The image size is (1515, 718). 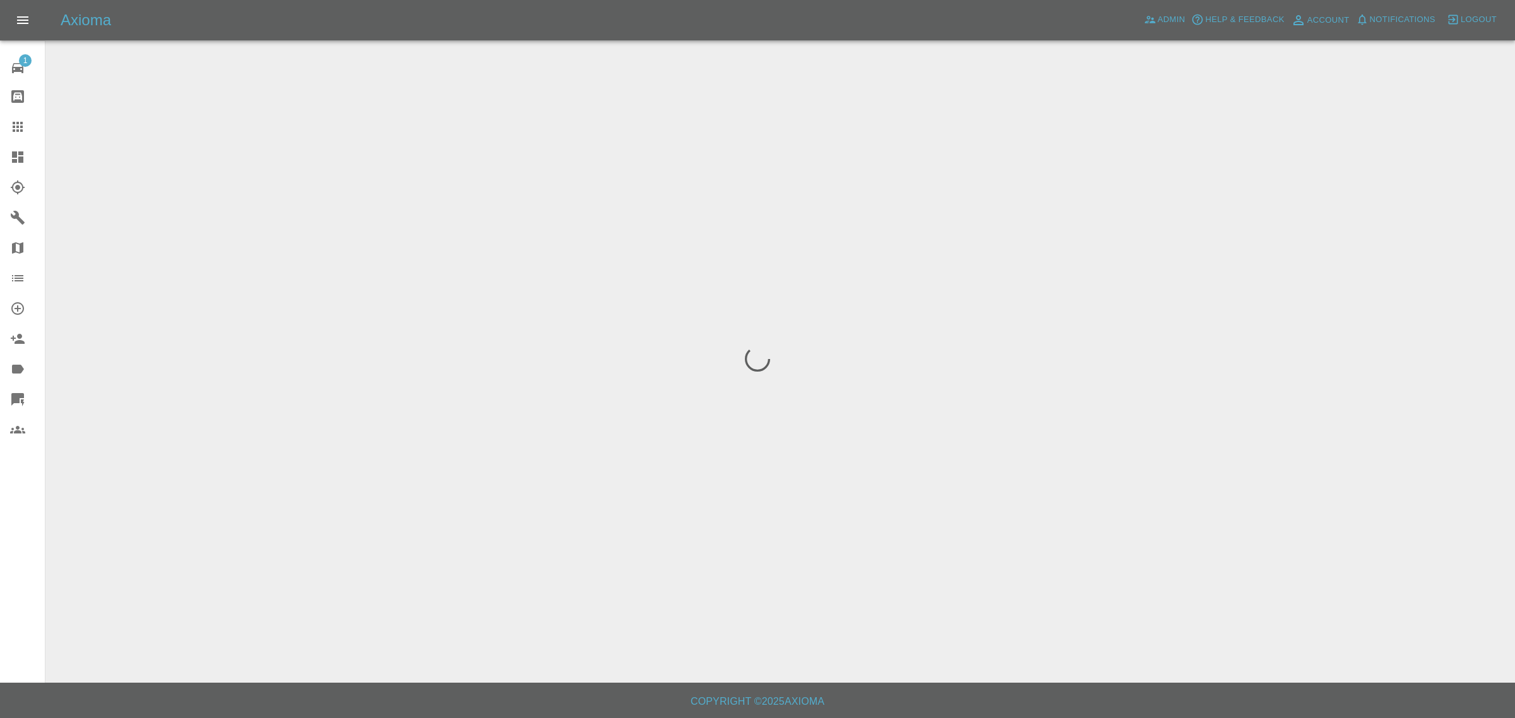 What do you see at coordinates (86, 20) in the screenshot?
I see `h5: Axioma` at bounding box center [86, 20].